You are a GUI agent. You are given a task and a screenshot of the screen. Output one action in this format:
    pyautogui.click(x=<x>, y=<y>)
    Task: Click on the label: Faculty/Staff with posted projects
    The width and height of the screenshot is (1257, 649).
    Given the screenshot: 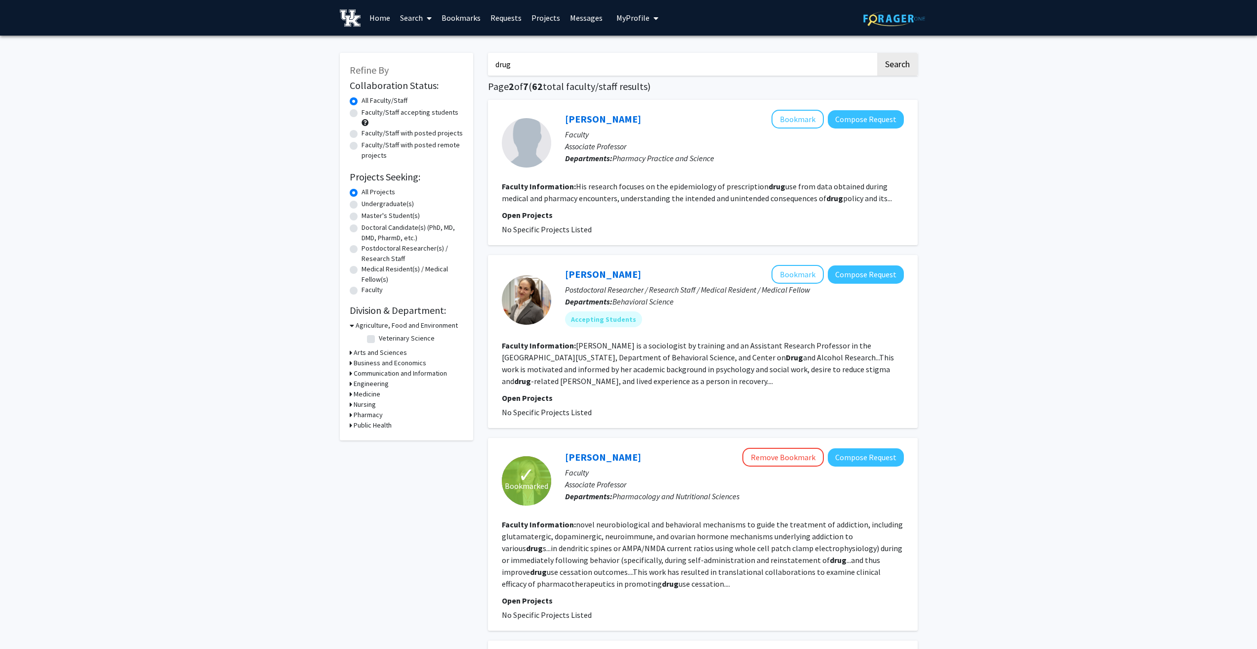 What is the action you would take?
    pyautogui.click(x=412, y=133)
    